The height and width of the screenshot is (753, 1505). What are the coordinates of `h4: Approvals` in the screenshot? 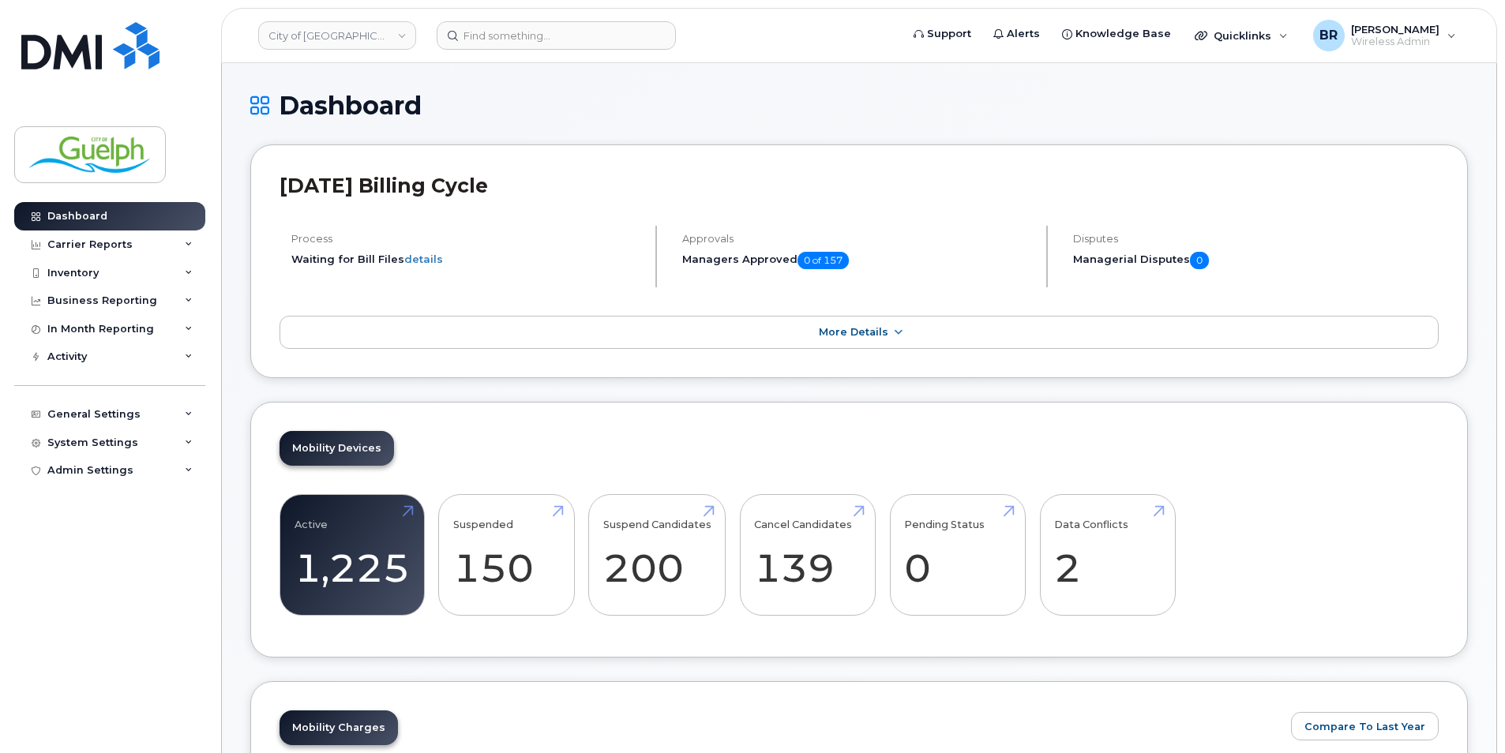 It's located at (857, 238).